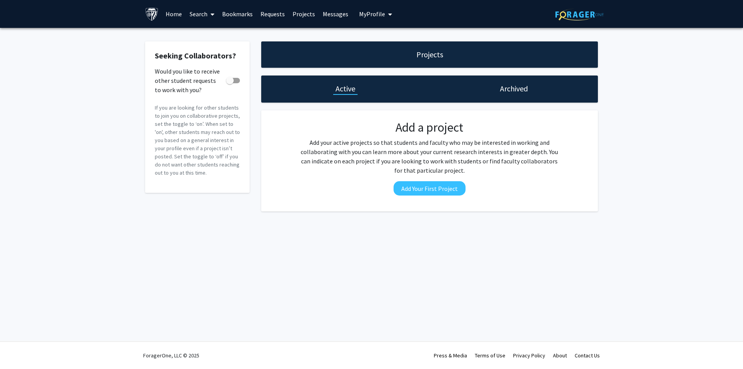 The width and height of the screenshot is (743, 369). What do you see at coordinates (429, 55) in the screenshot?
I see `h1: Projects` at bounding box center [429, 55].